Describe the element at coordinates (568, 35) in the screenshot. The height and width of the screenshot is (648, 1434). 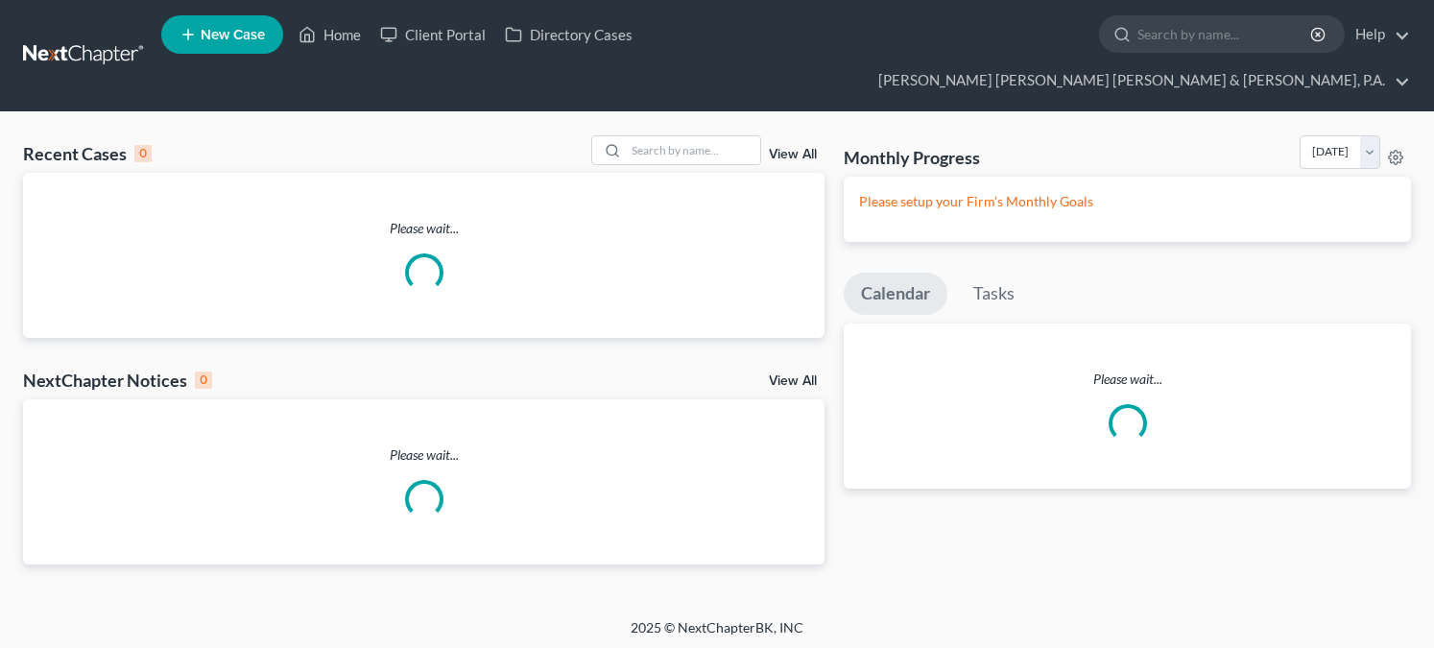
I see `a: Directory Cases` at that location.